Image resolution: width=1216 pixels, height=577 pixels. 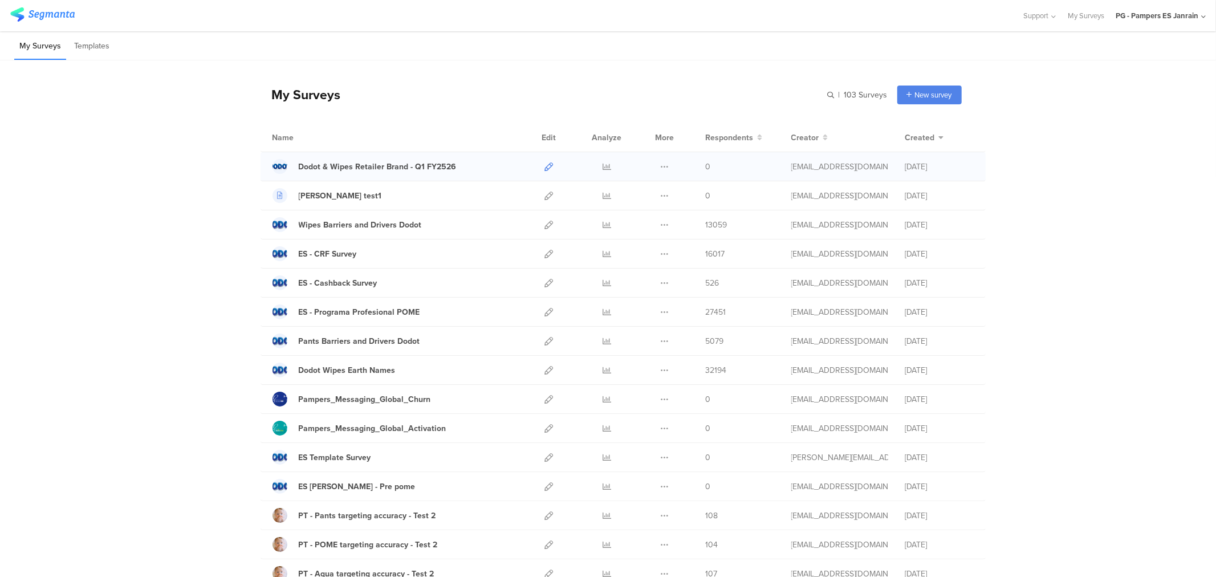 What do you see at coordinates (352, 399) in the screenshot?
I see `a: Pampers_Messaging_Global_Churn` at bounding box center [352, 399].